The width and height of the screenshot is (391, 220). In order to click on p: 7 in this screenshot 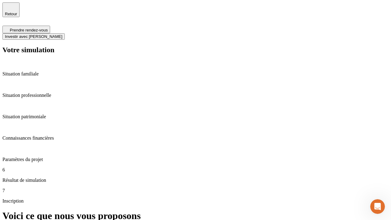, I will do `click(195, 191)`.